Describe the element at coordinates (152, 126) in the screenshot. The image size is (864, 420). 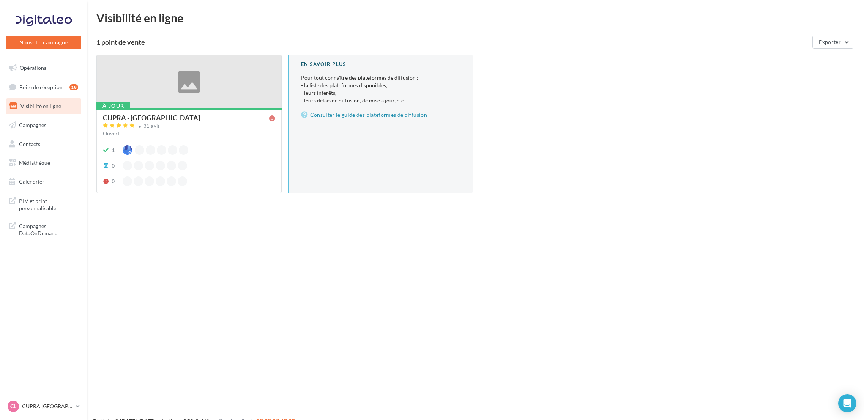
I see `div: 31 avis` at that location.